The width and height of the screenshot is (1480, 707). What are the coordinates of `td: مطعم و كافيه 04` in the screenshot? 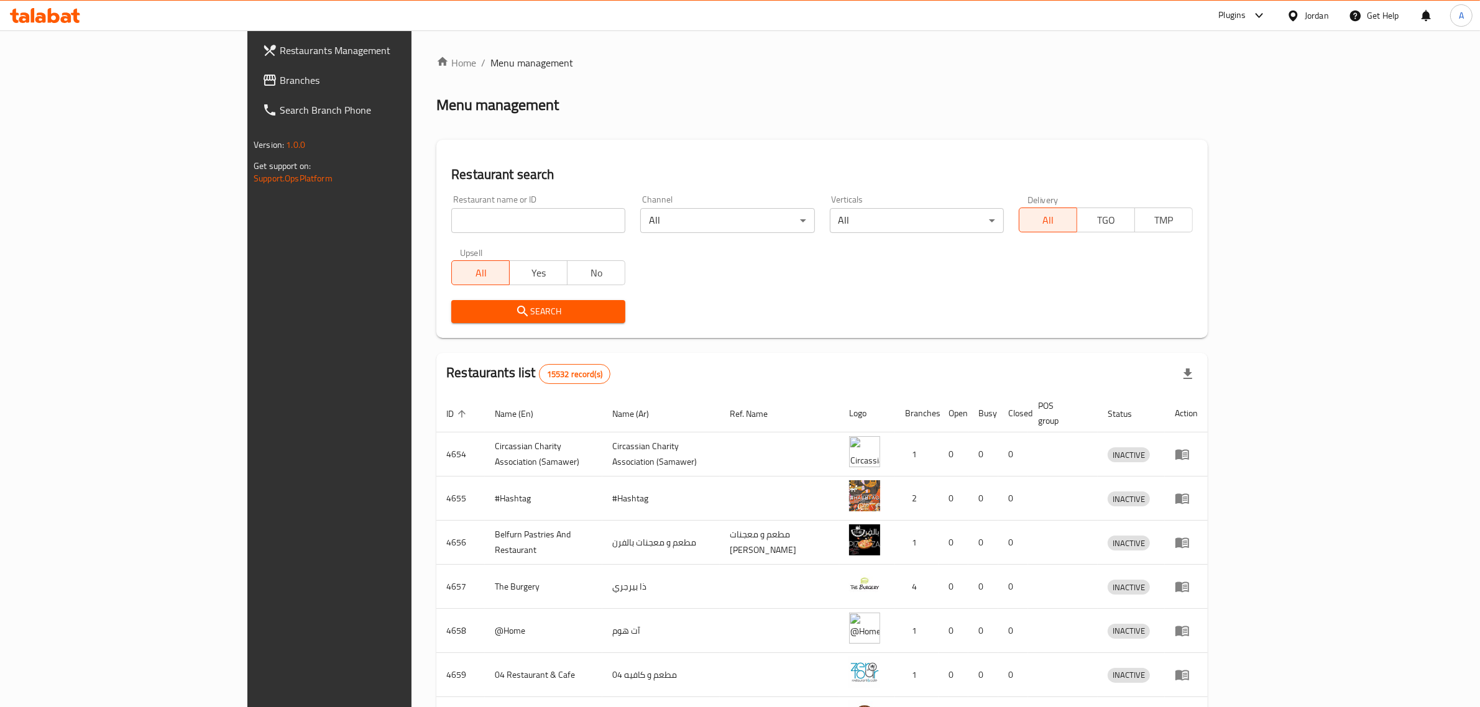 It's located at (661, 675).